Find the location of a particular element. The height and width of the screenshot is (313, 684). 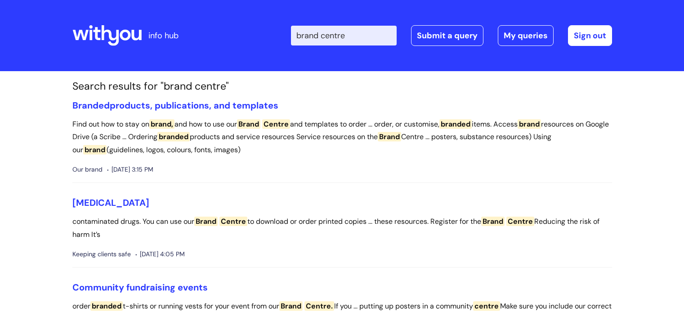

span: Centre. is located at coordinates (319, 305).